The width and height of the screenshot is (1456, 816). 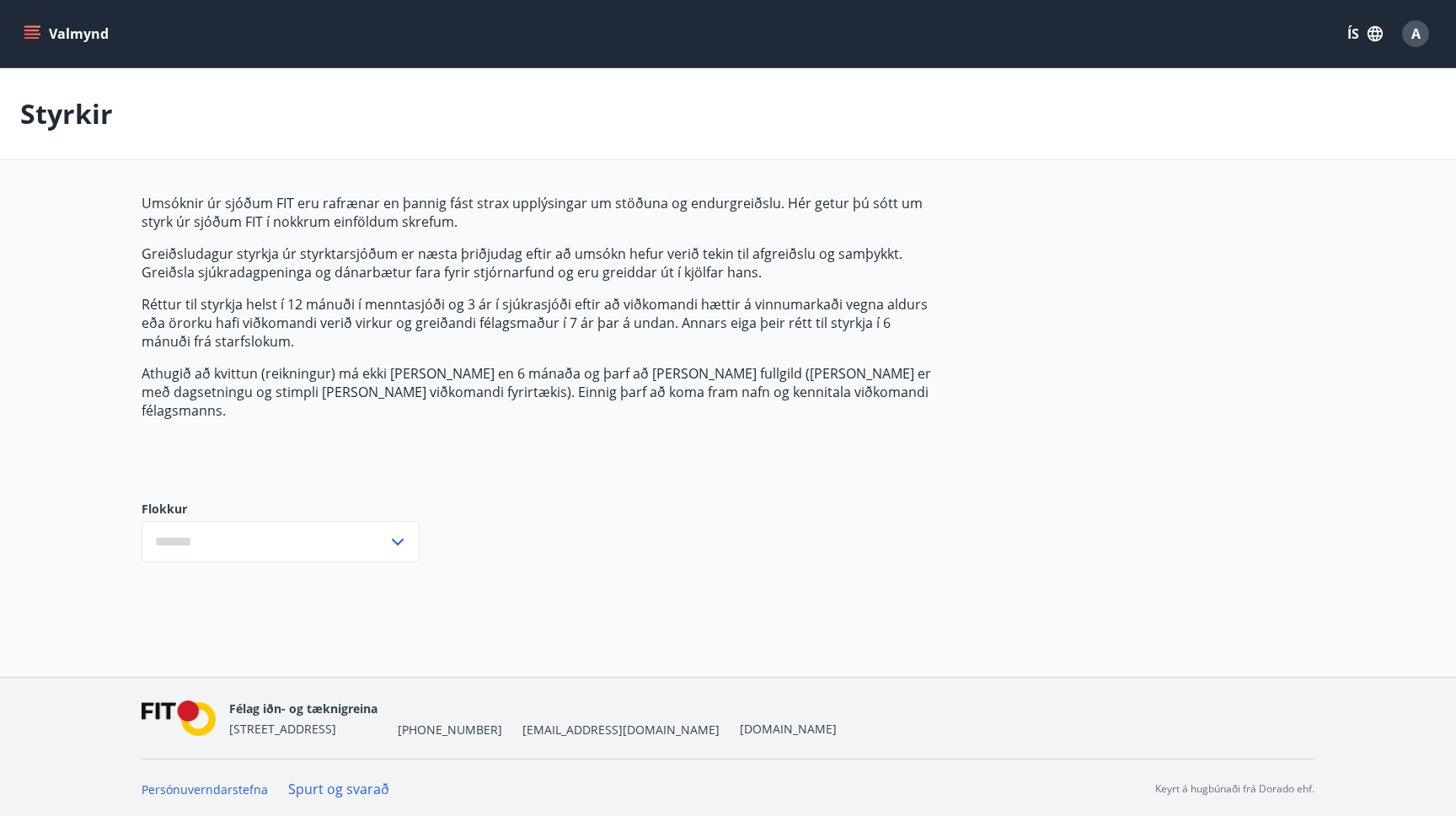 What do you see at coordinates (66, 114) in the screenshot?
I see `p: Styrkir` at bounding box center [66, 114].